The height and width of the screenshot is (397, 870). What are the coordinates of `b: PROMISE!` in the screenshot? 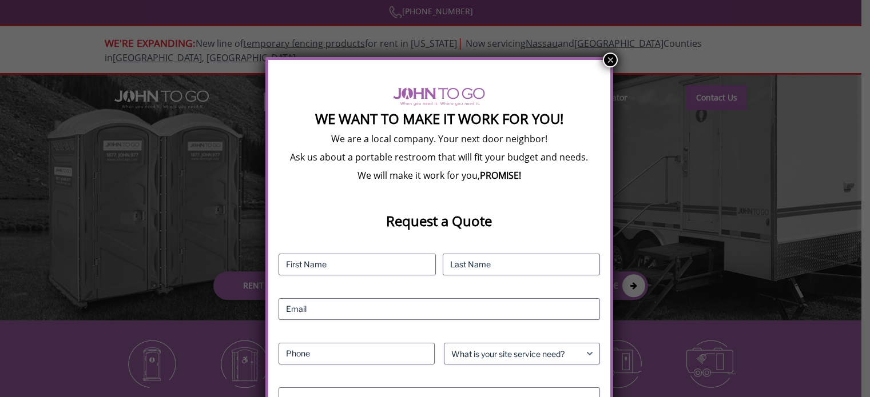 It's located at (500, 176).